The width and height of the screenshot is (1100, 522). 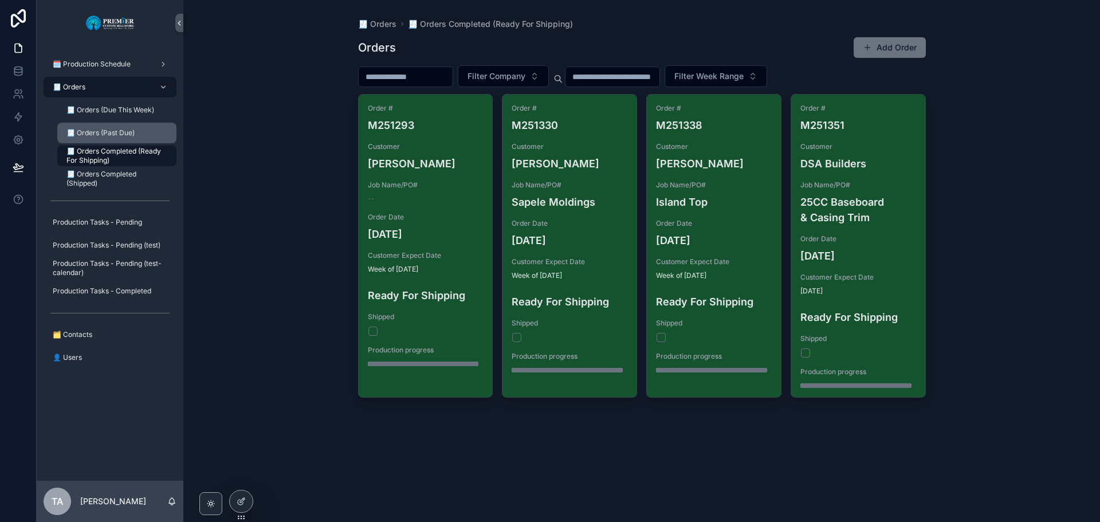 I want to click on span: 👤 Users, so click(x=67, y=357).